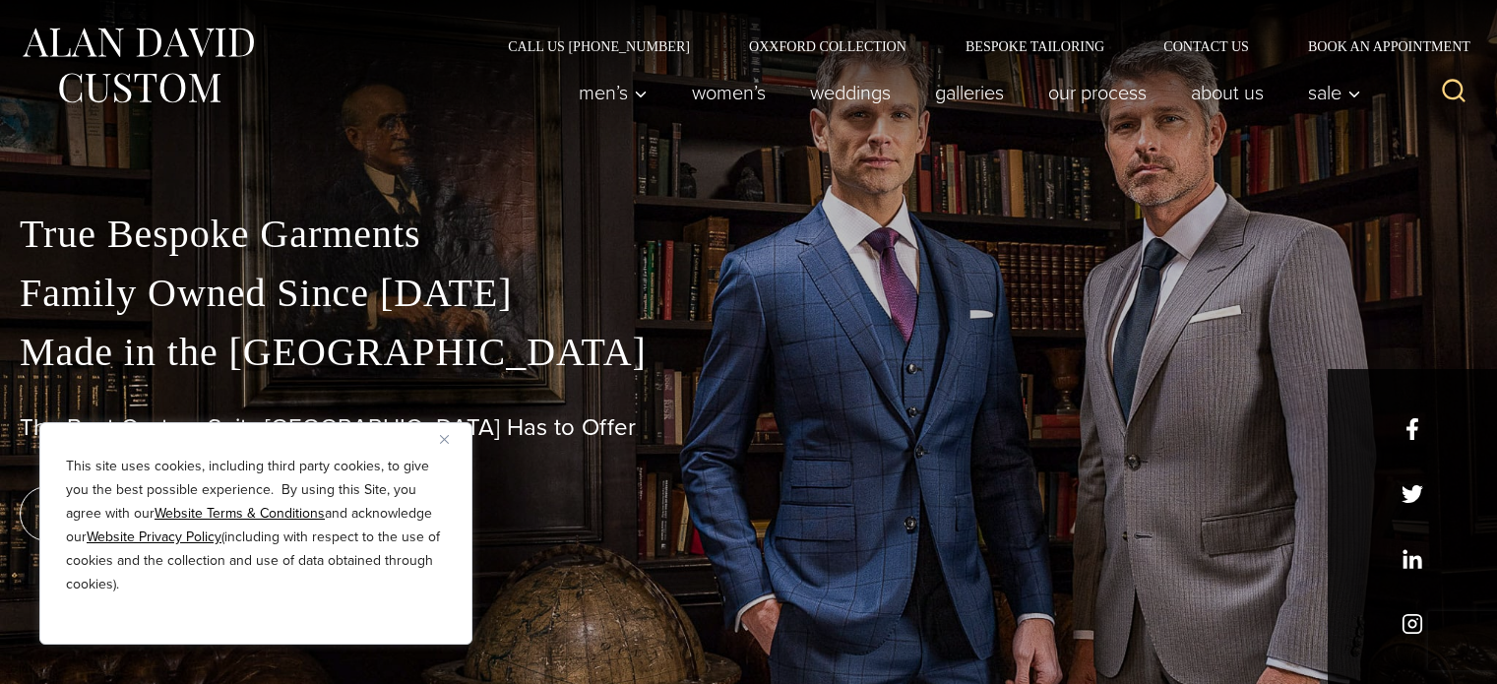  What do you see at coordinates (1335, 93) in the screenshot?
I see `span: Sale` at bounding box center [1335, 93].